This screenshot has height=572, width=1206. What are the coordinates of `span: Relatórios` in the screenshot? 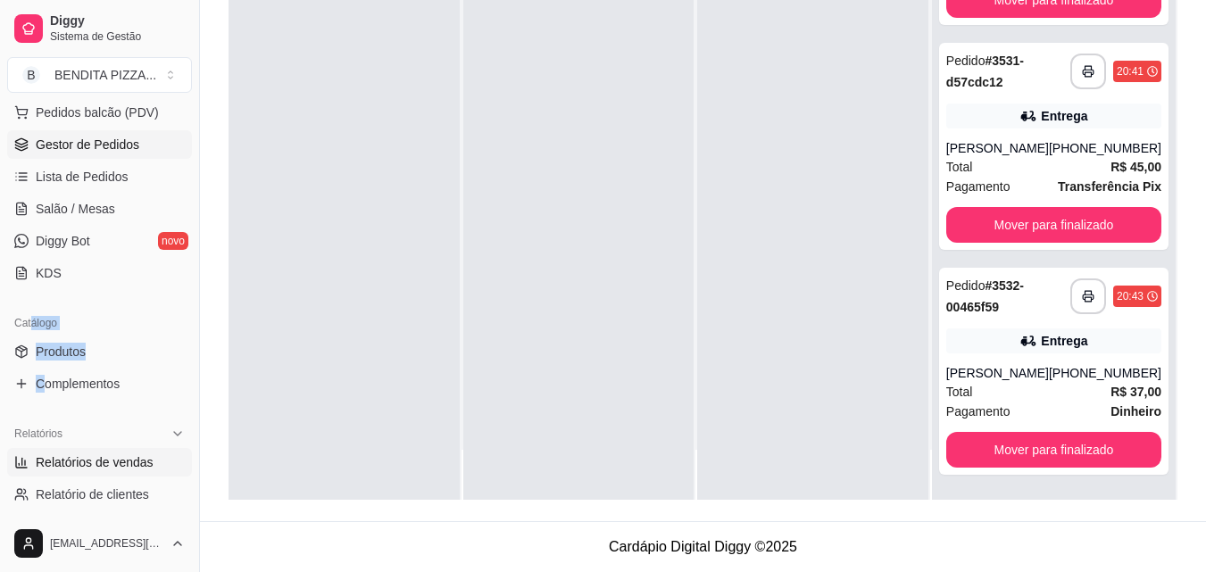 It's located at (38, 434).